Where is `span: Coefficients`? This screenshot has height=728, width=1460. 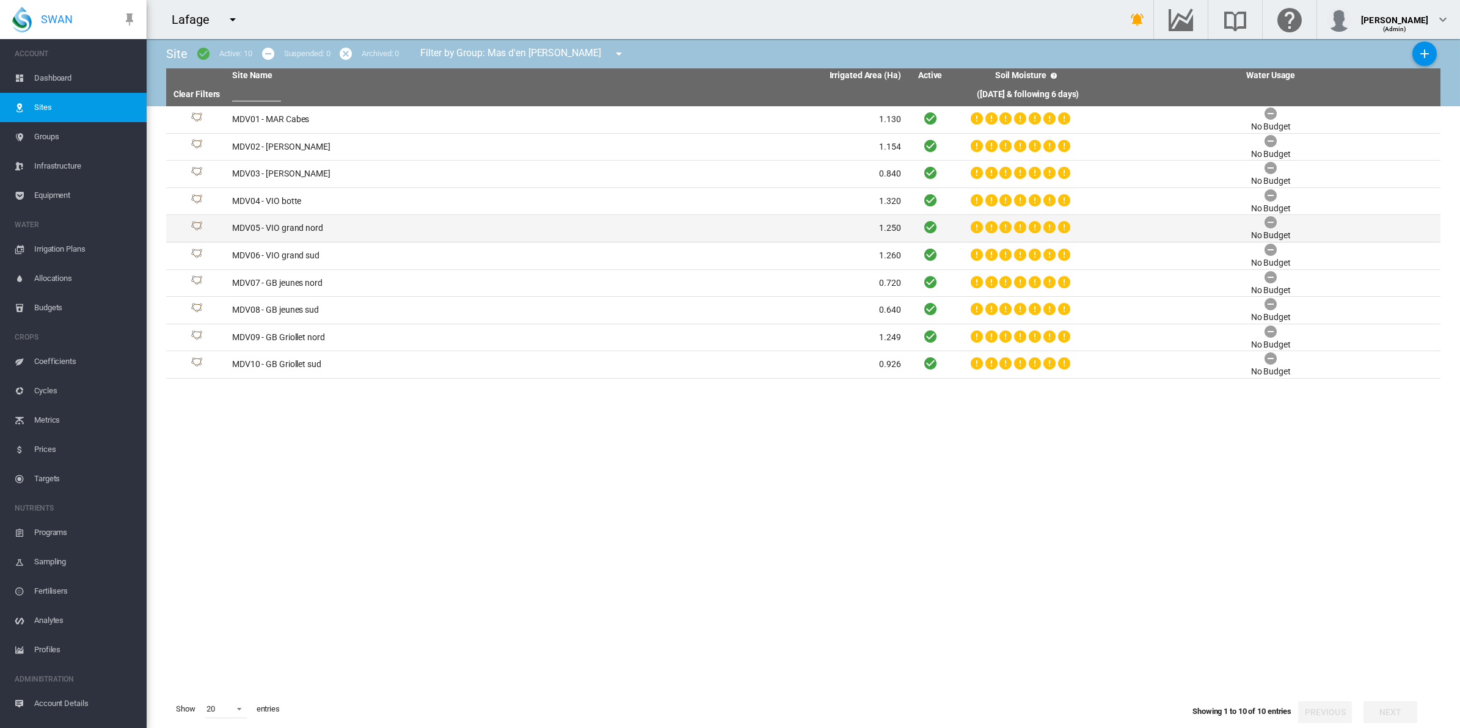
span: Coefficients is located at coordinates (86, 362).